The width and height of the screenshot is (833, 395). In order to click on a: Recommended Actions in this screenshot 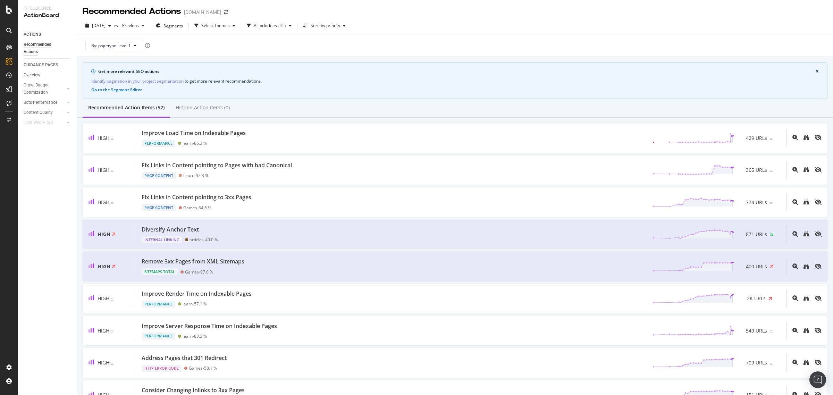, I will do `click(48, 48)`.